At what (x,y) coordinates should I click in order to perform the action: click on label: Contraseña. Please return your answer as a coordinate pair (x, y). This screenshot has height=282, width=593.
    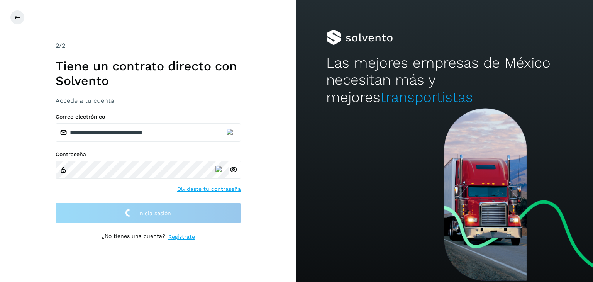
    Looking at the image, I should click on (148, 154).